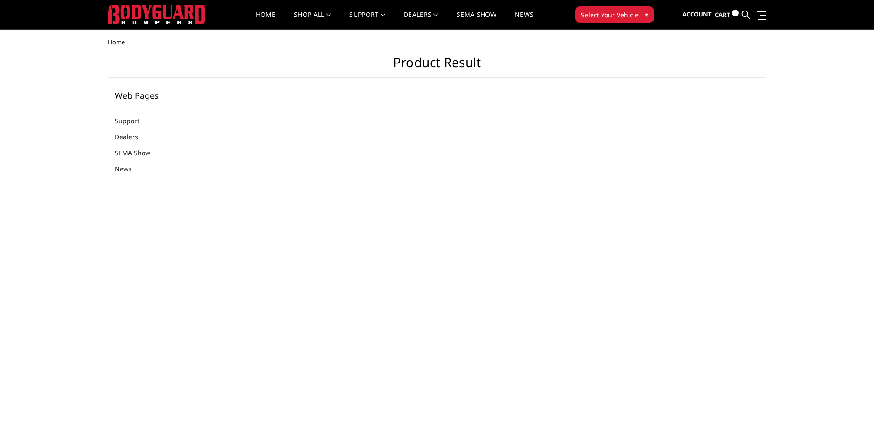 The height and width of the screenshot is (422, 874). I want to click on a: Account, so click(697, 15).